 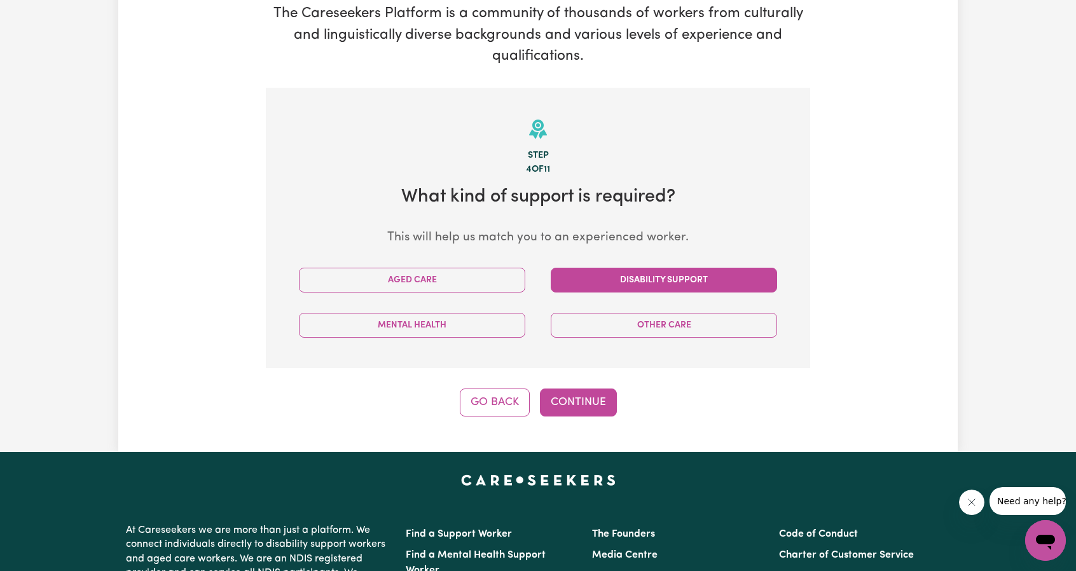 I want to click on button: Continue, so click(x=578, y=403).